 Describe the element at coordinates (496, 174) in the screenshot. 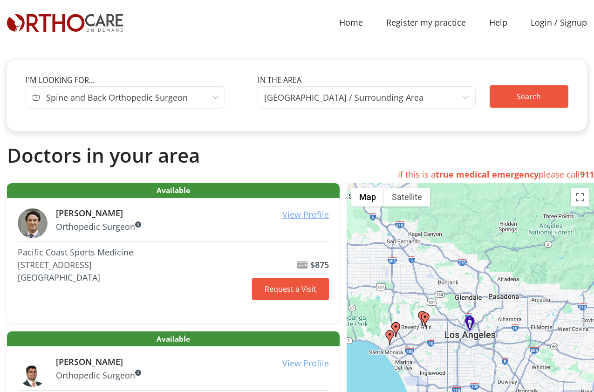

I see `span: If this is a please call` at that location.